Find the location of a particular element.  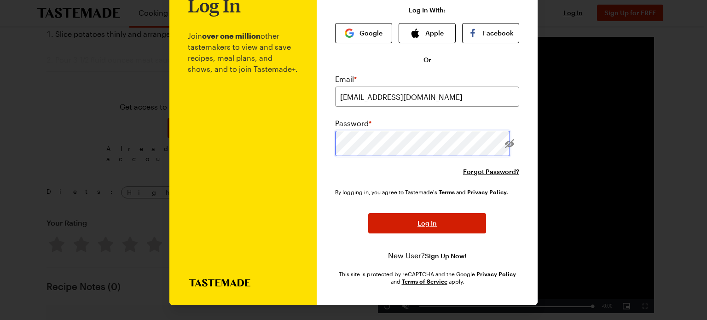

label: Email is located at coordinates (346, 79).